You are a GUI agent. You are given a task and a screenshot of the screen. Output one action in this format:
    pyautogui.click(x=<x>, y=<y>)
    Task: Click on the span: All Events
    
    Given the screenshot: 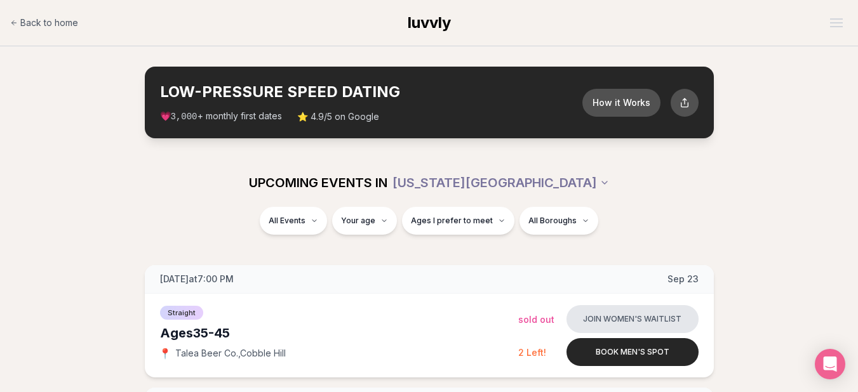 What is the action you would take?
    pyautogui.click(x=287, y=221)
    